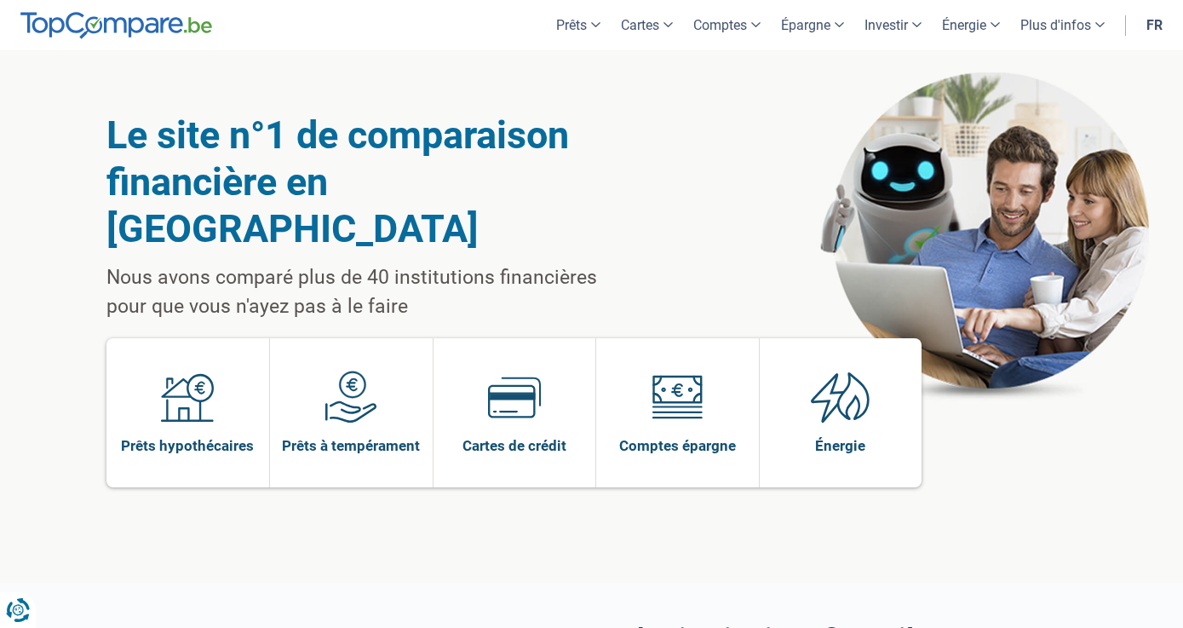  What do you see at coordinates (841, 397) in the screenshot?
I see `img: Énergie` at bounding box center [841, 397].